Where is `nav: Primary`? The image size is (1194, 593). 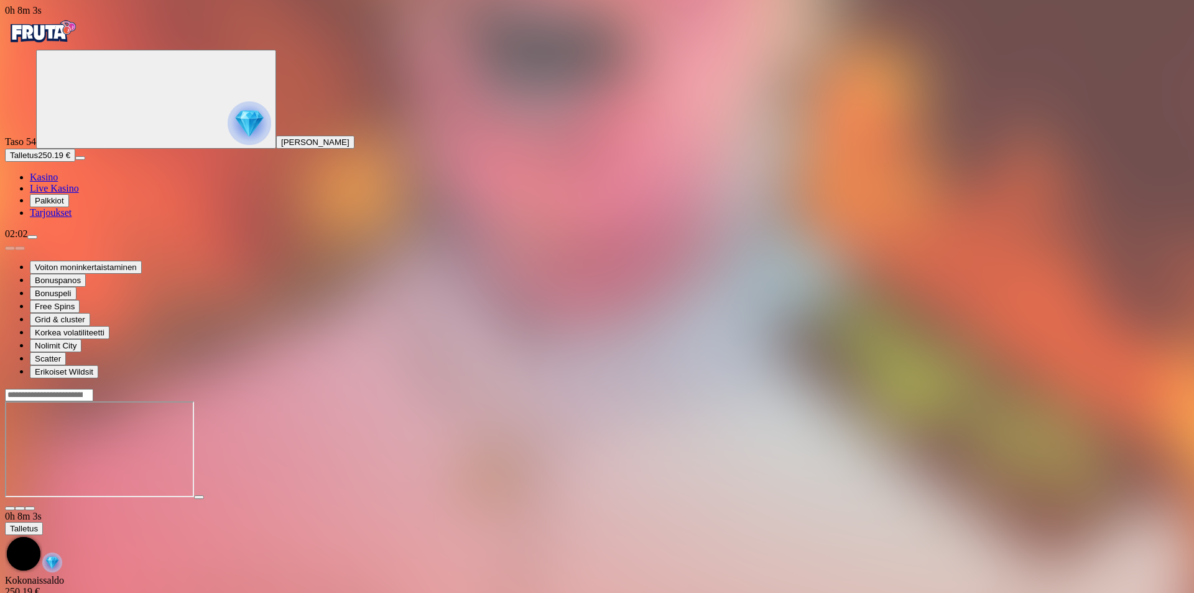 nav: Primary is located at coordinates (597, 117).